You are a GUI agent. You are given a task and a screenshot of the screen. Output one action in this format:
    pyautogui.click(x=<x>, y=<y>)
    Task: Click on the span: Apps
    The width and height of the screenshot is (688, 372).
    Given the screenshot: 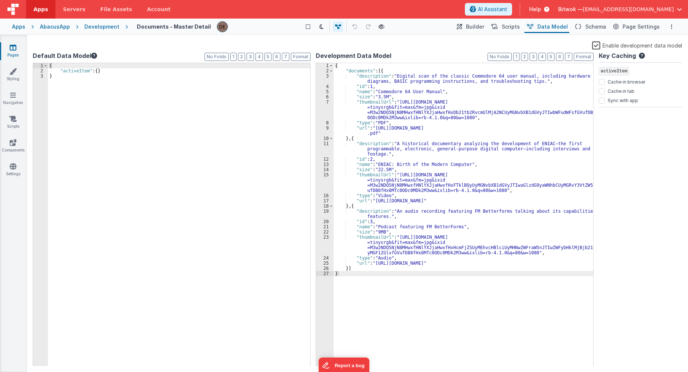 What is the action you would take?
    pyautogui.click(x=41, y=9)
    